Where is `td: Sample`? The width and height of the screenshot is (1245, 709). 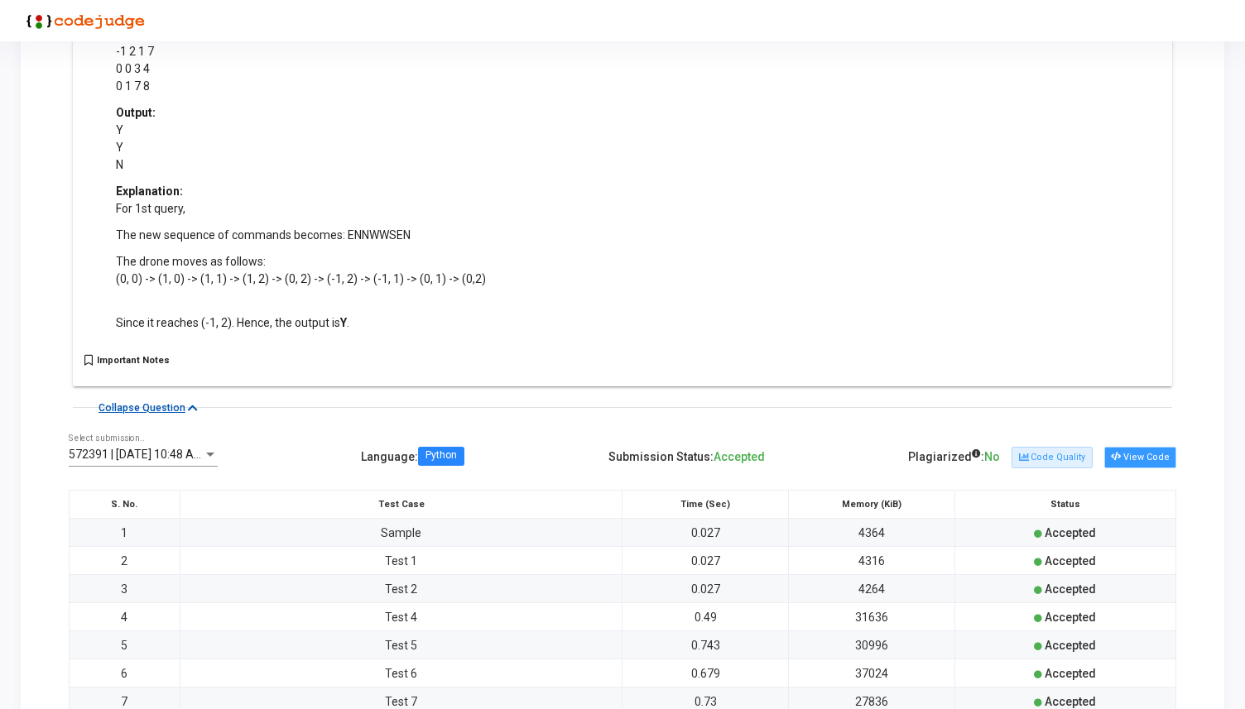 td: Sample is located at coordinates (401, 533).